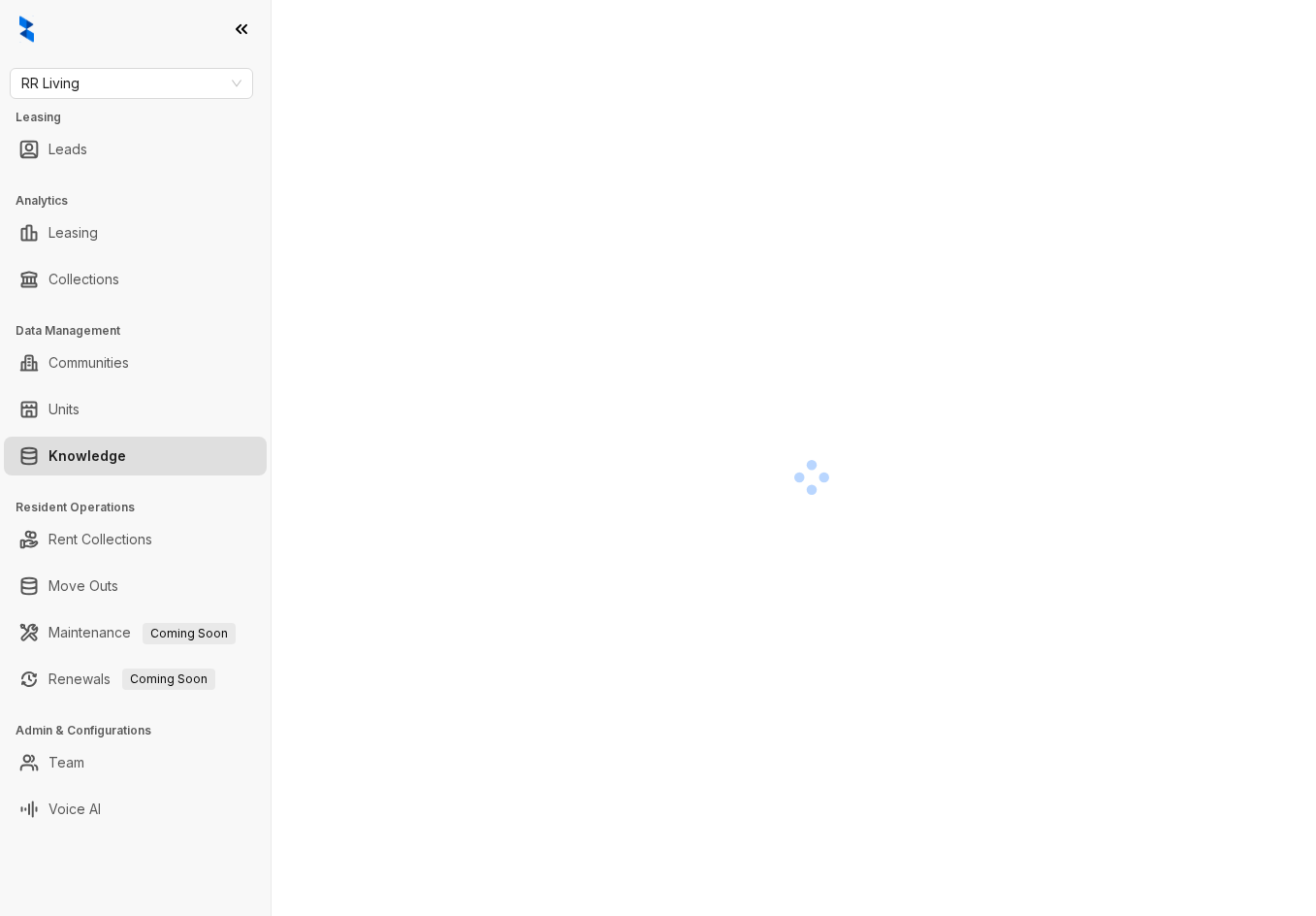  What do you see at coordinates (88, 363) in the screenshot?
I see `a: Communities` at bounding box center [88, 363].